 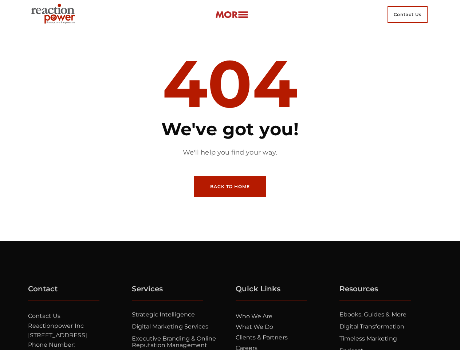 I want to click on a: Timeless Marketing, so click(x=368, y=338).